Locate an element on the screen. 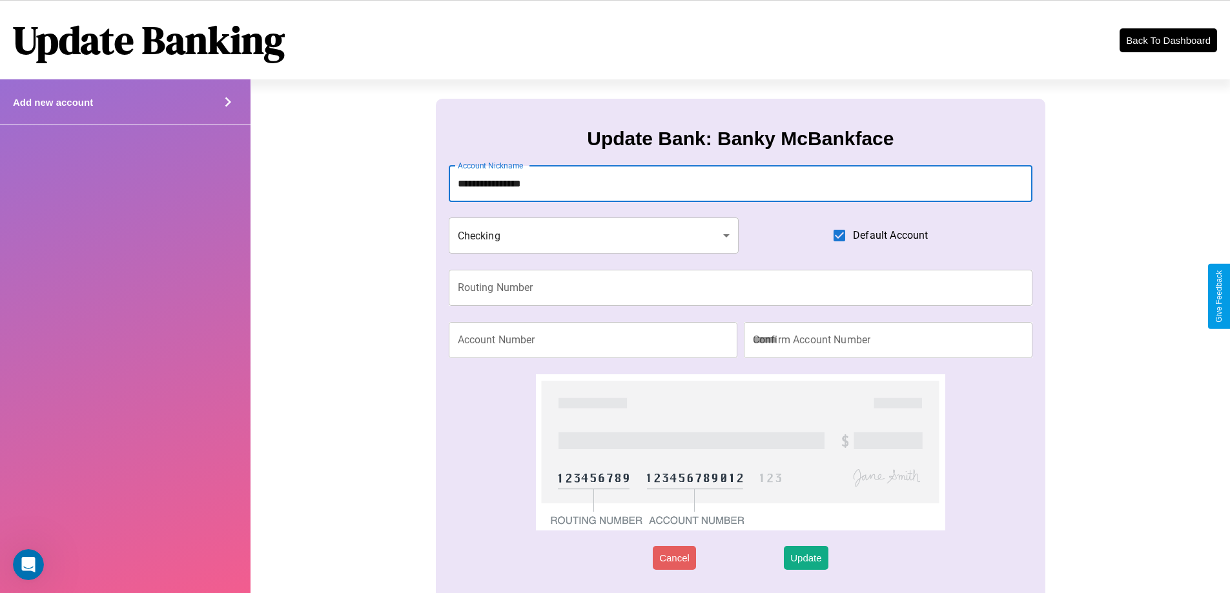 The width and height of the screenshot is (1230, 593). div: Give Feedback is located at coordinates (1219, 296).